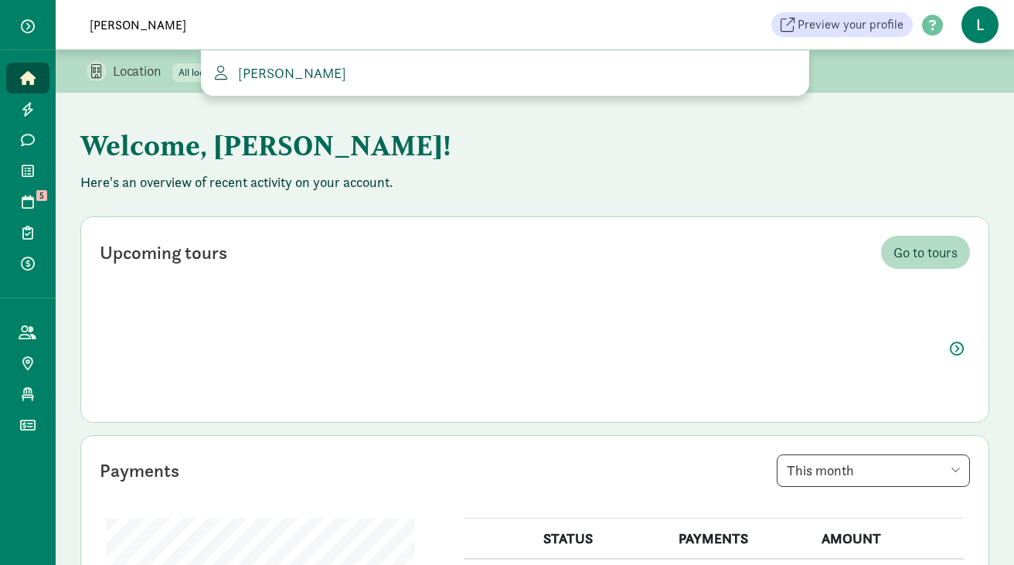  What do you see at coordinates (139, 470) in the screenshot?
I see `div: Payments` at bounding box center [139, 470].